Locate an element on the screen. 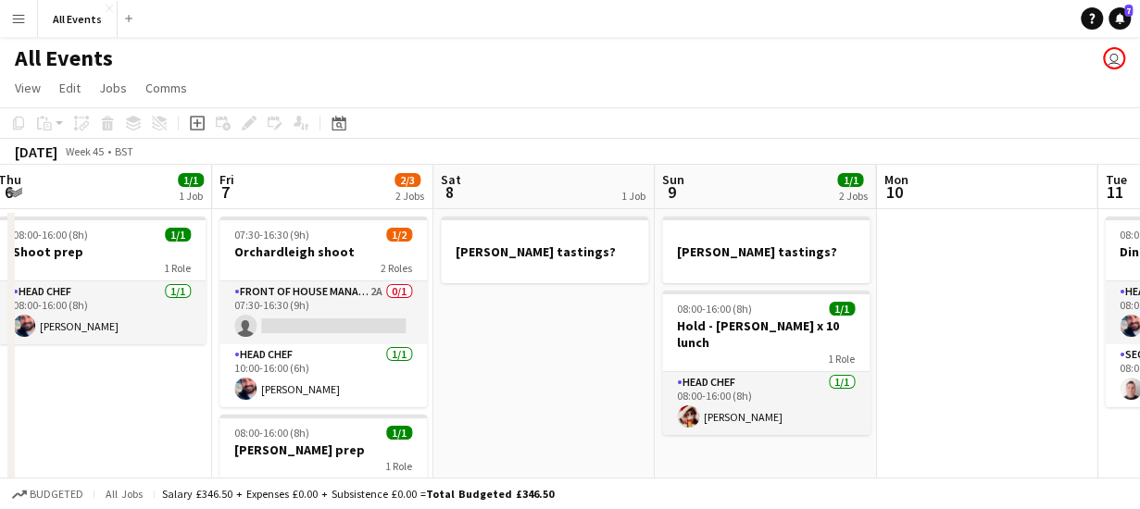 Image resolution: width=1140 pixels, height=509 pixels. button: Budgeted is located at coordinates (47, 495).